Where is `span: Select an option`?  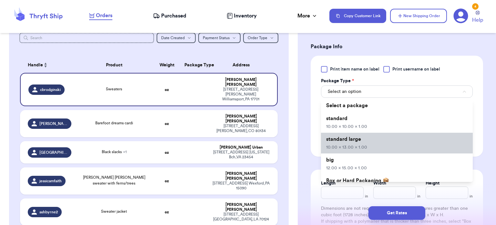 span: Select an option is located at coordinates (345, 91).